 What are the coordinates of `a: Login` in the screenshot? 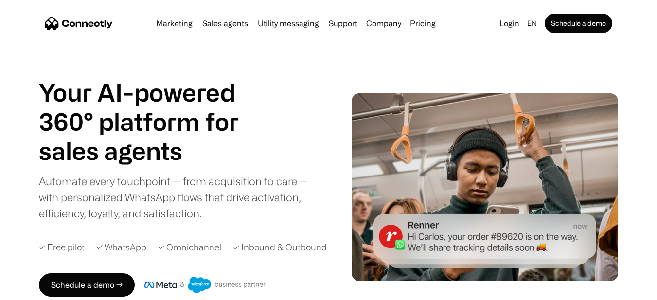 It's located at (509, 23).